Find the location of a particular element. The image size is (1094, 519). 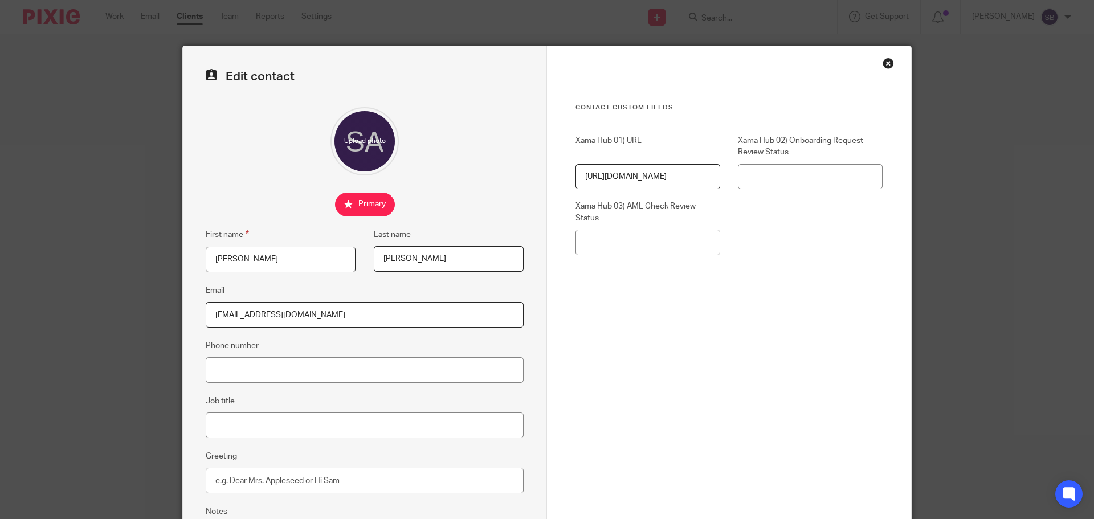

div: Close this dialog window is located at coordinates (888, 63).